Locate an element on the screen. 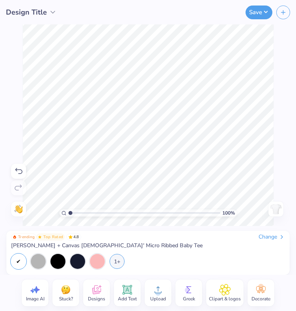 The image size is (296, 311). div: Change is located at coordinates (271, 237).